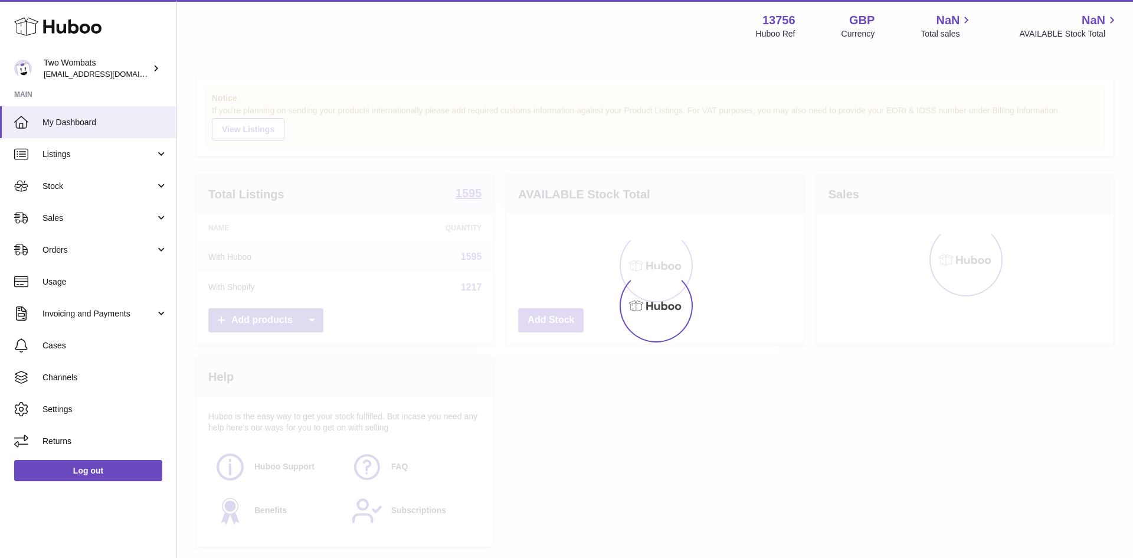  I want to click on span: AVAILABLE Stock Total, so click(1069, 34).